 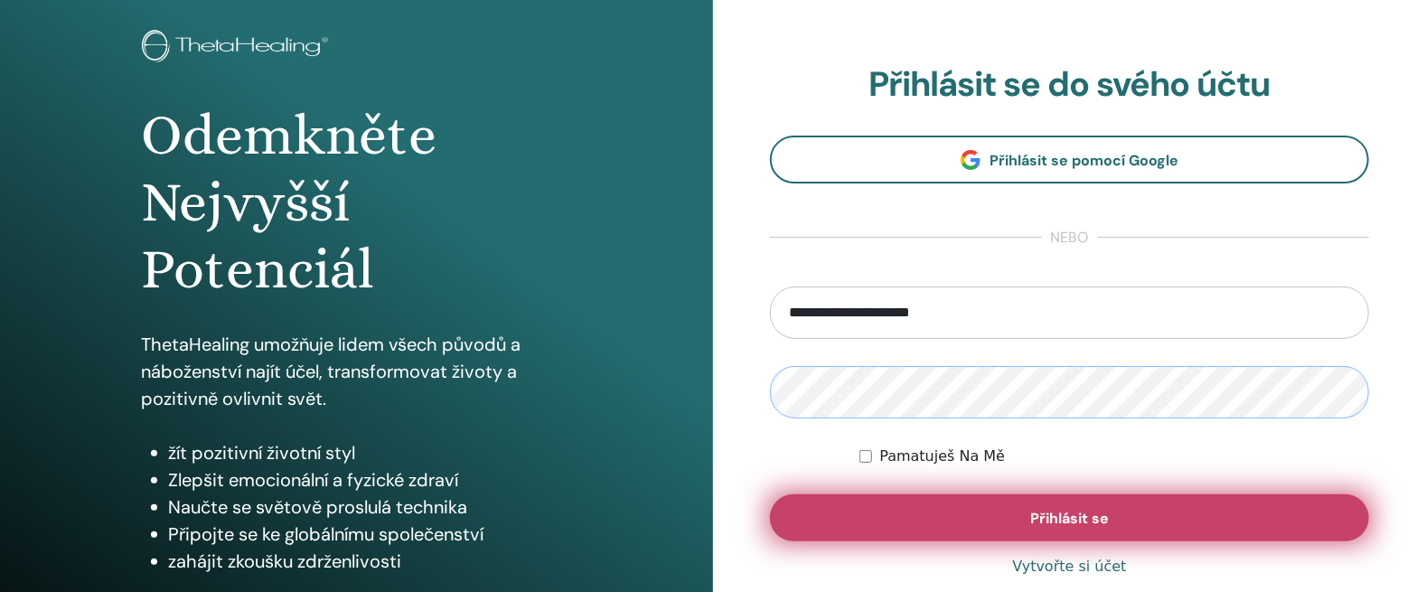 I want to click on span: nebo, so click(x=1070, y=238).